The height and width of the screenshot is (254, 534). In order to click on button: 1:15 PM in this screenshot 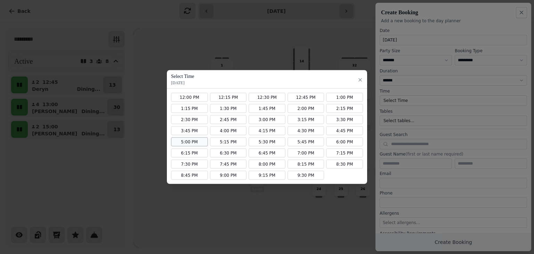, I will do `click(189, 108)`.